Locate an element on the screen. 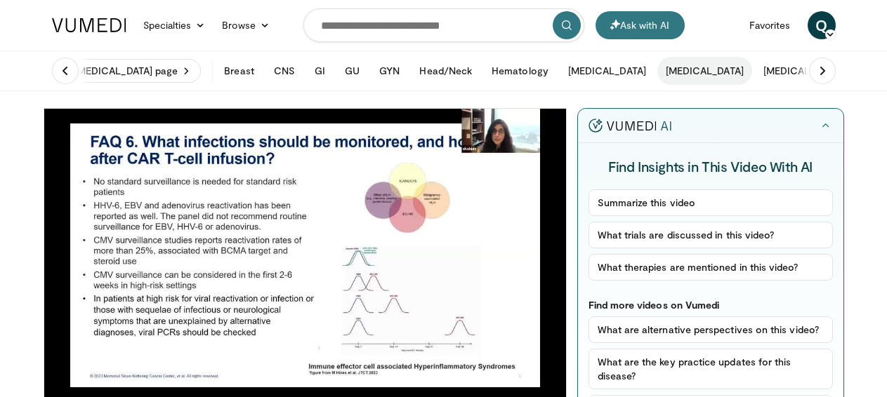 Image resolution: width=887 pixels, height=397 pixels. h4: Find Insights in This Video With AI is located at coordinates (710, 166).